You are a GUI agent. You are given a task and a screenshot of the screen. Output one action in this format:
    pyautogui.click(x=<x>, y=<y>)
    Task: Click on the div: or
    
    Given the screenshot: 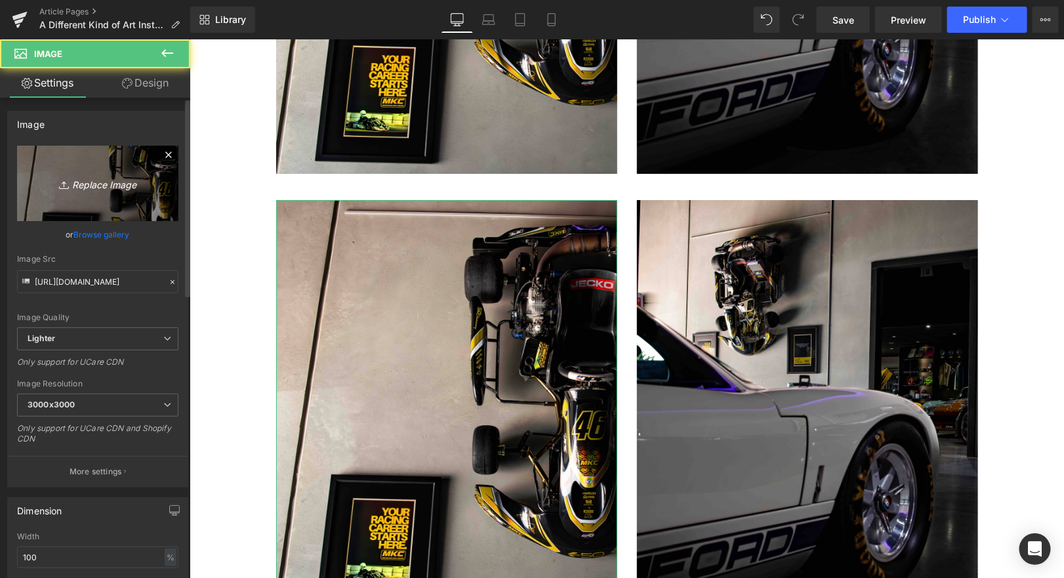 What is the action you would take?
    pyautogui.click(x=98, y=234)
    